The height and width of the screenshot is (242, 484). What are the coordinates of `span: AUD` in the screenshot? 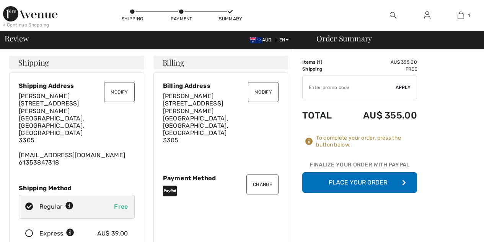 It's located at (262, 40).